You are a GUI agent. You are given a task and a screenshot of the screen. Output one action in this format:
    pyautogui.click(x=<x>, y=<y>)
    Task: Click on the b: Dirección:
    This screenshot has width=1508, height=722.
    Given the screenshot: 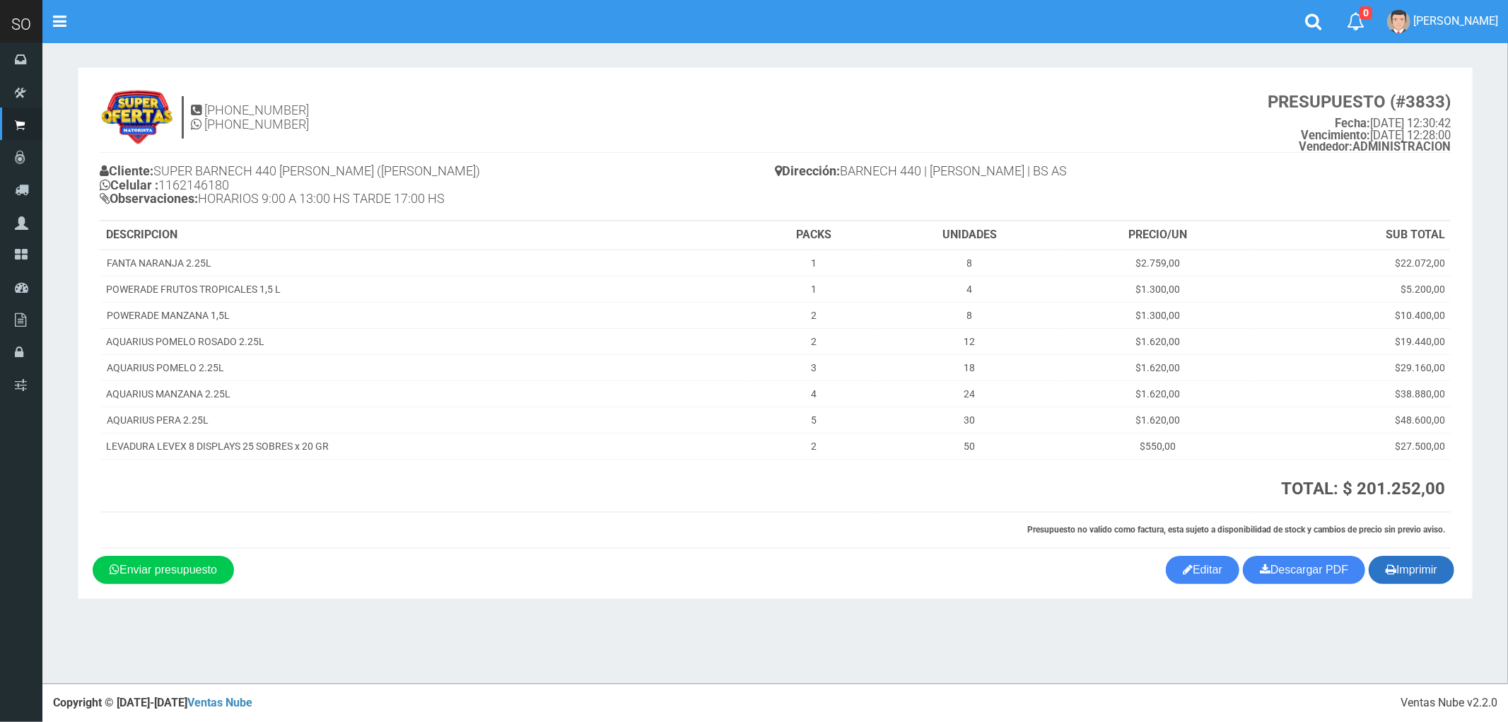 What is the action you would take?
    pyautogui.click(x=808, y=170)
    